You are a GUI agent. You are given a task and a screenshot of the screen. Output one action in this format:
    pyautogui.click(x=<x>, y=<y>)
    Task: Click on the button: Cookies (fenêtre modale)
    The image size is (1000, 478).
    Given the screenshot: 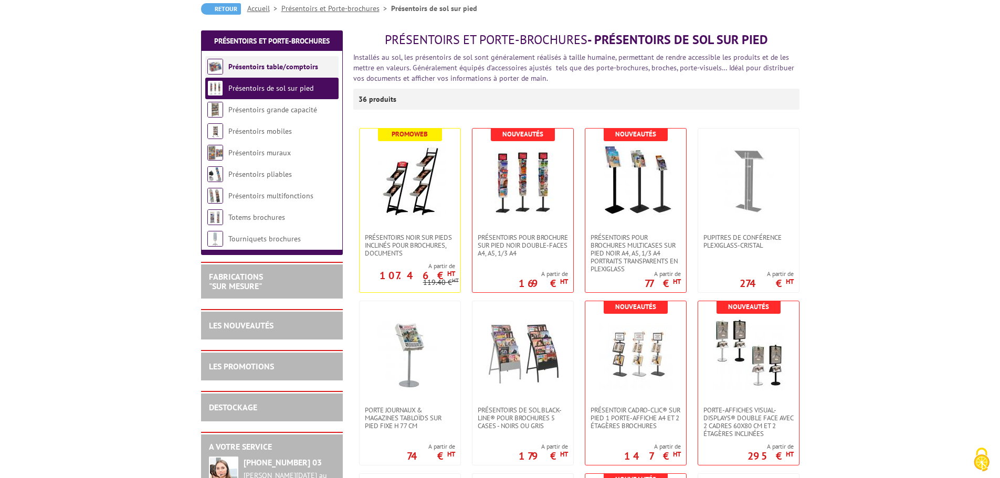 What is the action you would take?
    pyautogui.click(x=982, y=461)
    